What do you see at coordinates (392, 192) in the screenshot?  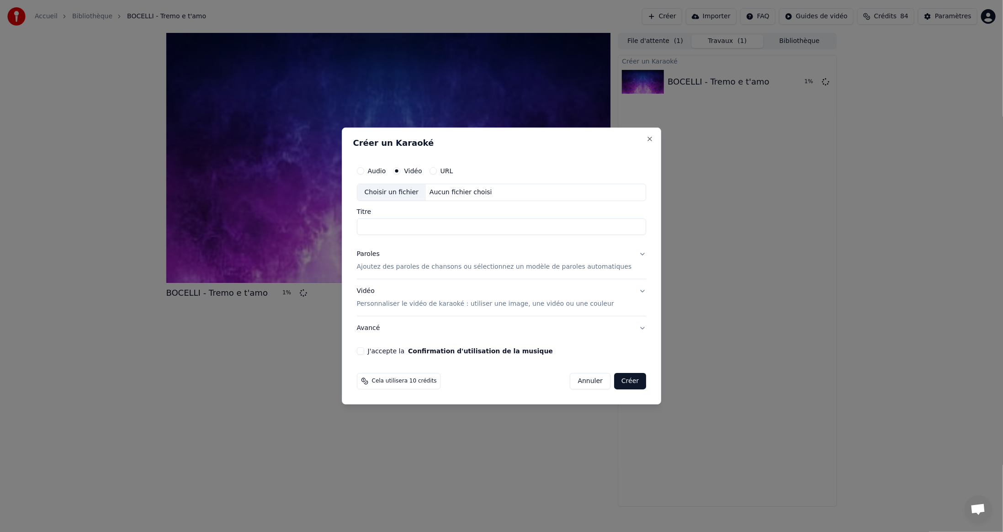 I see `div: Choisir un fichier` at bounding box center [392, 192].